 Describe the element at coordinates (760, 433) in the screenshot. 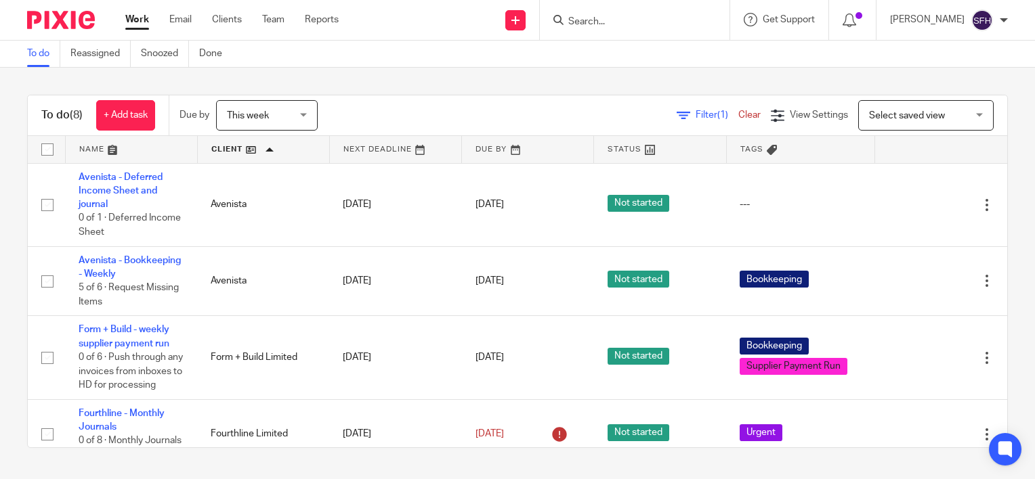

I see `span: Urgent` at that location.